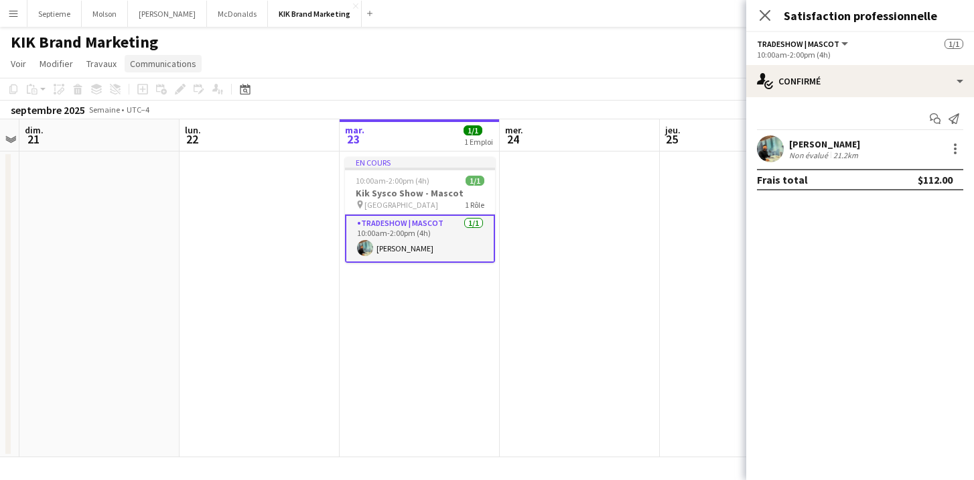 The image size is (974, 480). I want to click on div: 21.2km, so click(846, 155).